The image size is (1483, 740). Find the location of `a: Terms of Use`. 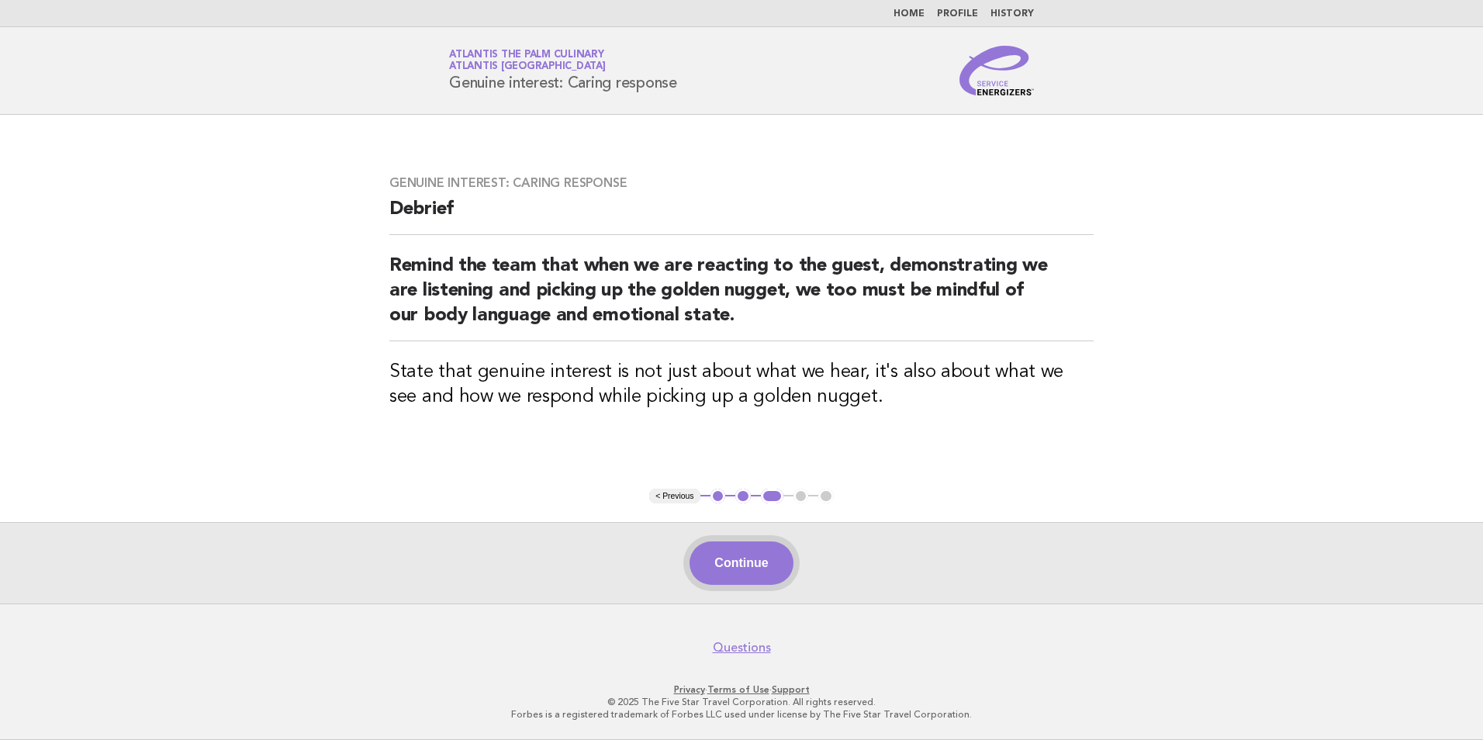

a: Terms of Use is located at coordinates (739, 690).